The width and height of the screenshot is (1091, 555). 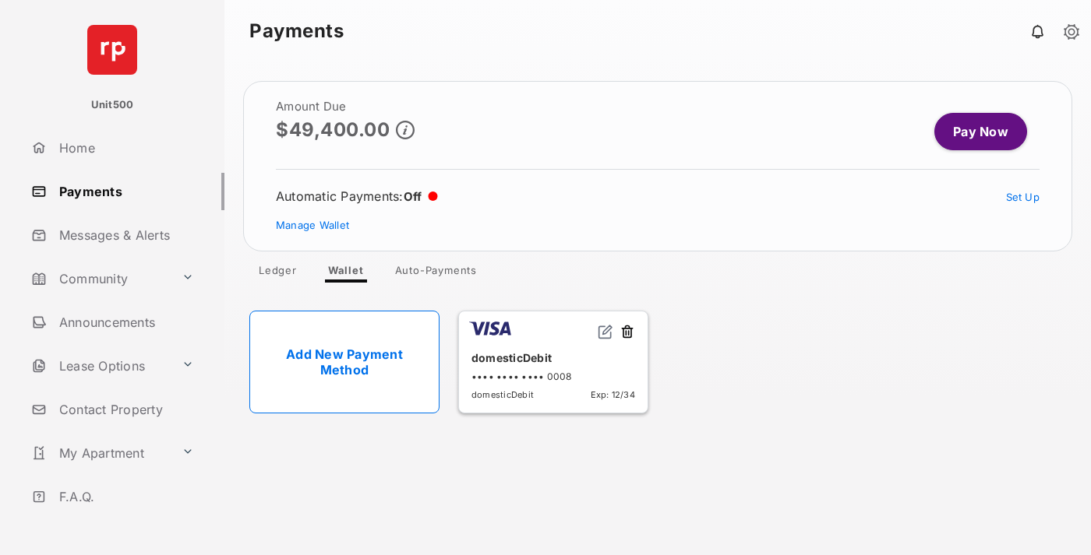 What do you see at coordinates (125, 323) in the screenshot?
I see `a: Announcements` at bounding box center [125, 323].